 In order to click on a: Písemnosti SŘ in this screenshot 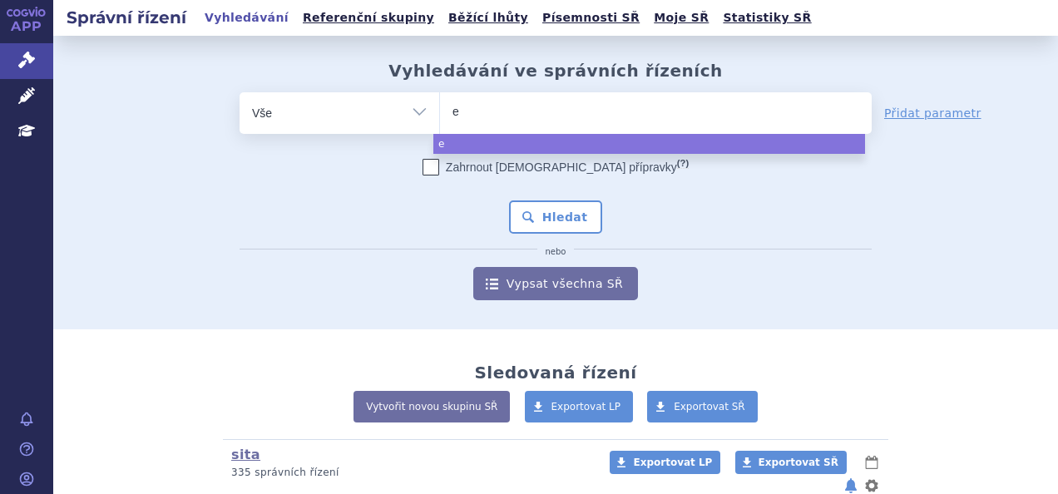, I will do `click(591, 17)`.